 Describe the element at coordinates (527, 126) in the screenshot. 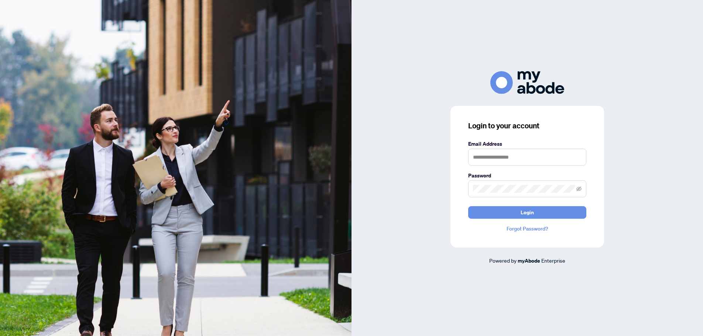

I see `h3: Login to your account` at that location.